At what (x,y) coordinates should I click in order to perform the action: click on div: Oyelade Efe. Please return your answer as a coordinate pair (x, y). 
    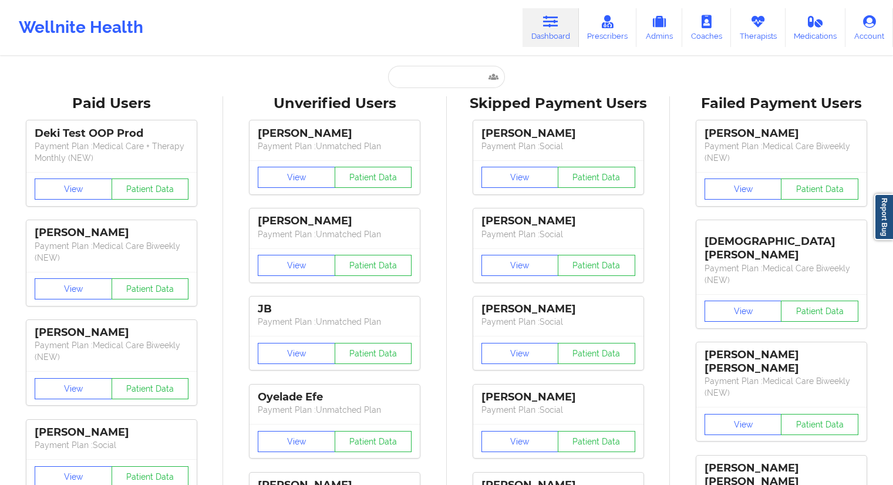
    Looking at the image, I should click on (335, 397).